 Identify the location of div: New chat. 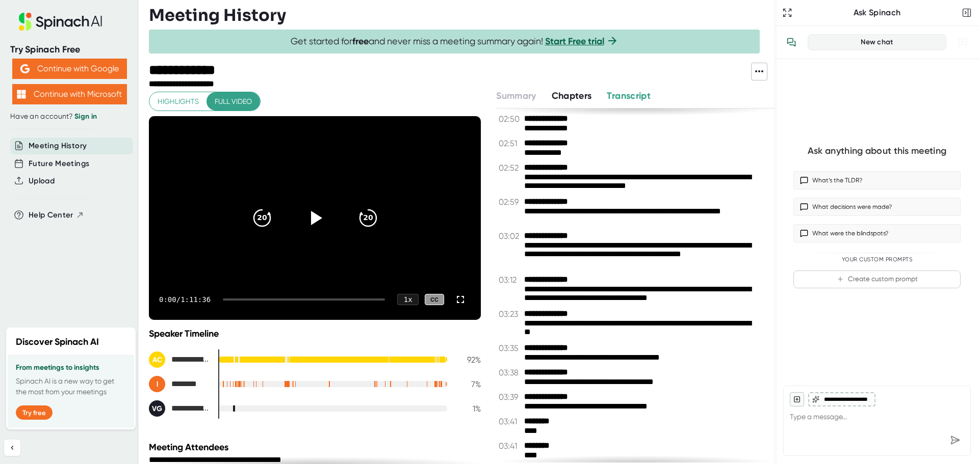
(877, 42).